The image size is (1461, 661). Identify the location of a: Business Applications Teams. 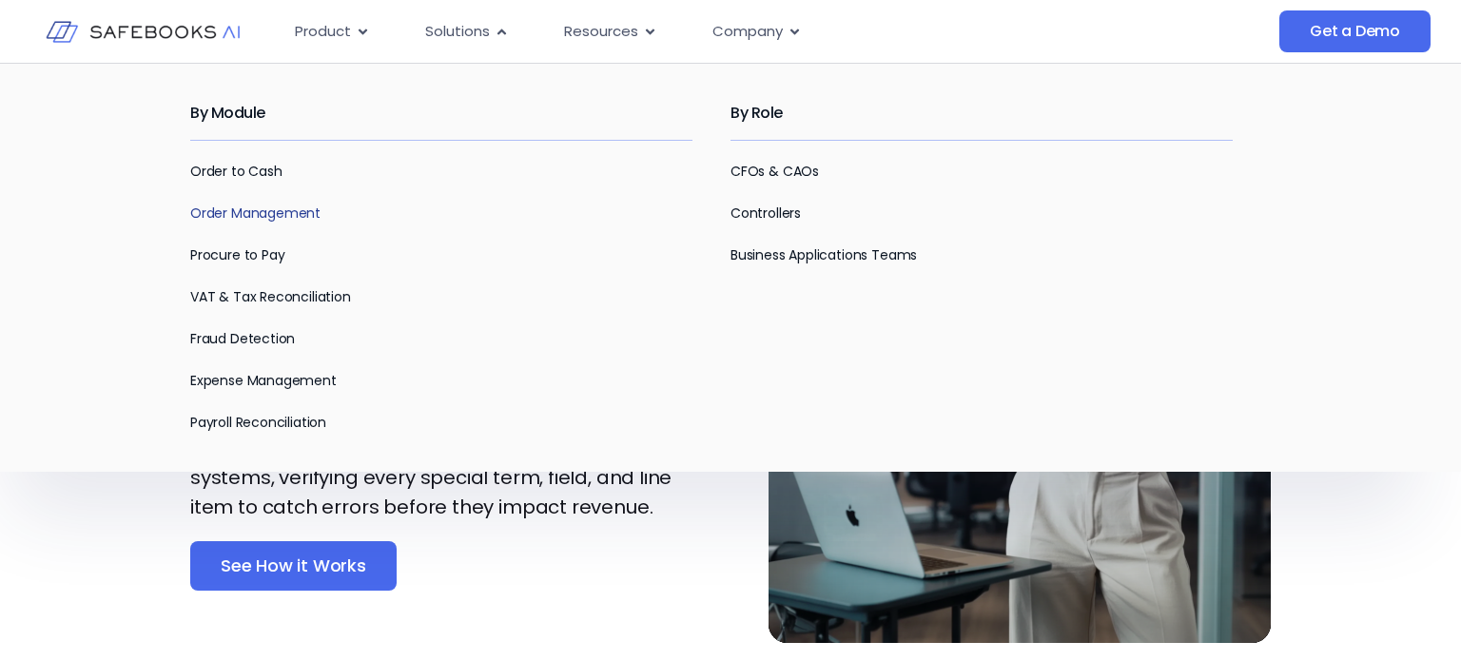
(824, 255).